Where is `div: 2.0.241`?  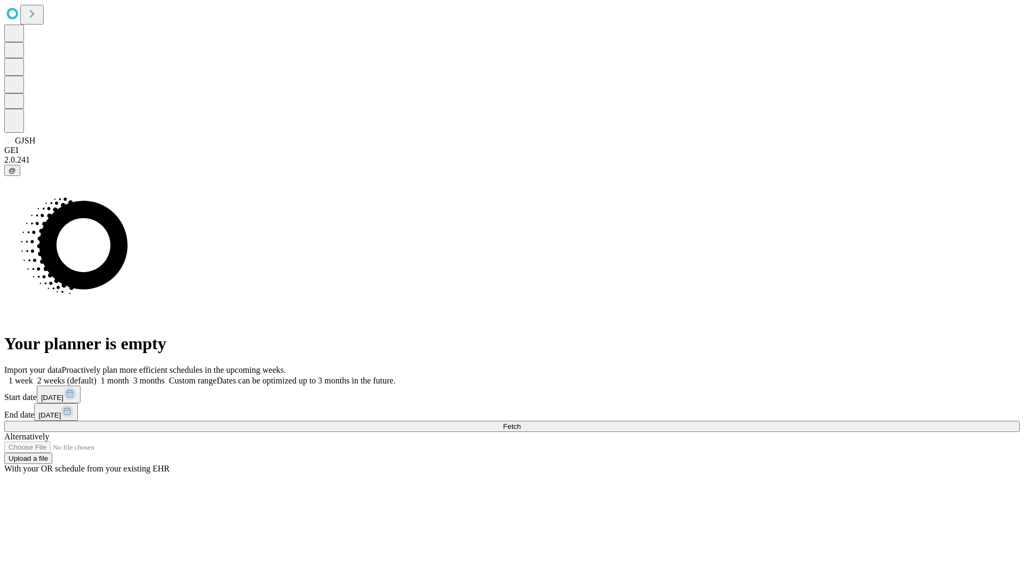 div: 2.0.241 is located at coordinates (512, 160).